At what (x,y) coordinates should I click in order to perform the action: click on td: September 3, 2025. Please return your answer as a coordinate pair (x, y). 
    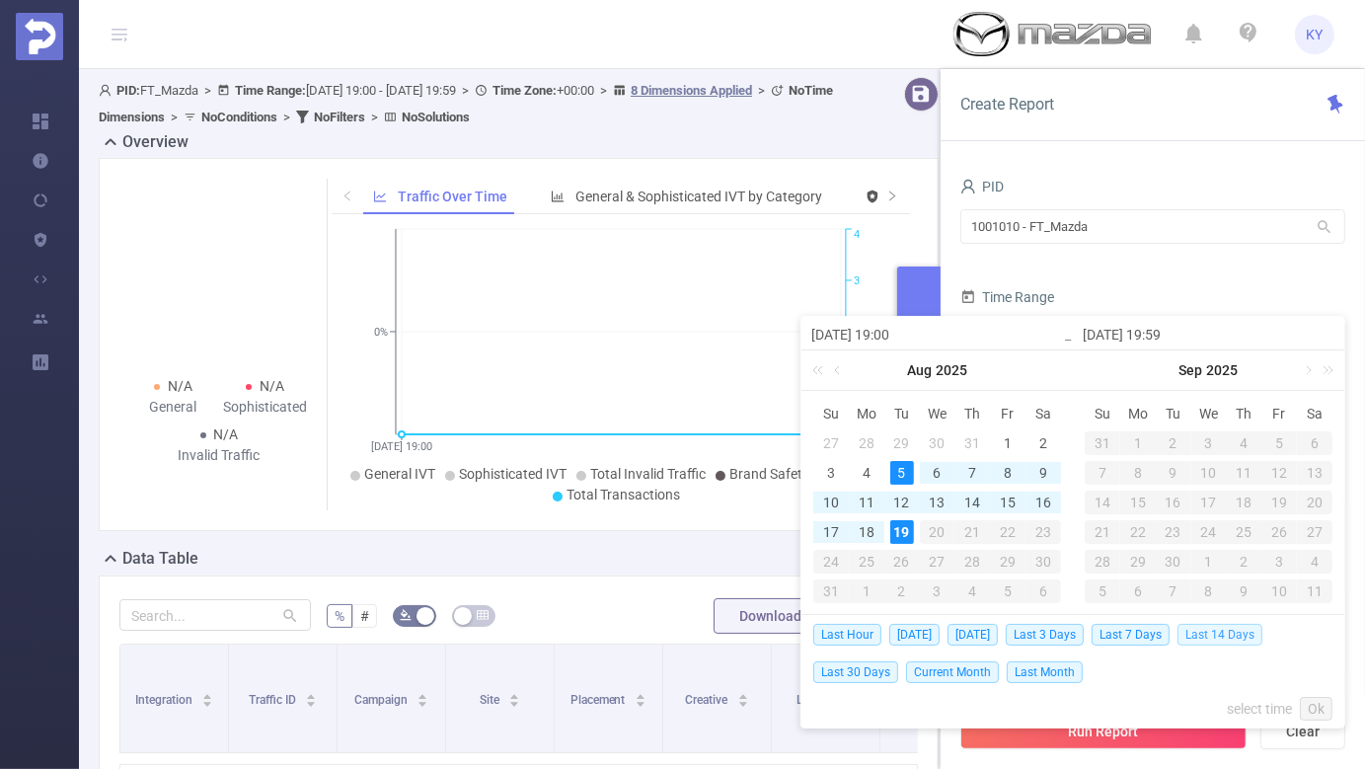
    Looking at the image, I should click on (1209, 443).